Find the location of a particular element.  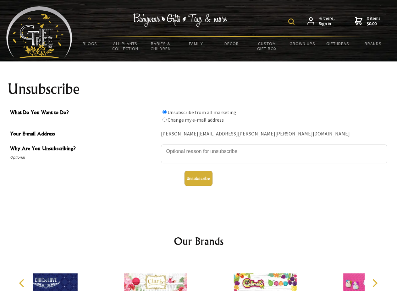

span: What Do You Want to Do? is located at coordinates (84, 113).